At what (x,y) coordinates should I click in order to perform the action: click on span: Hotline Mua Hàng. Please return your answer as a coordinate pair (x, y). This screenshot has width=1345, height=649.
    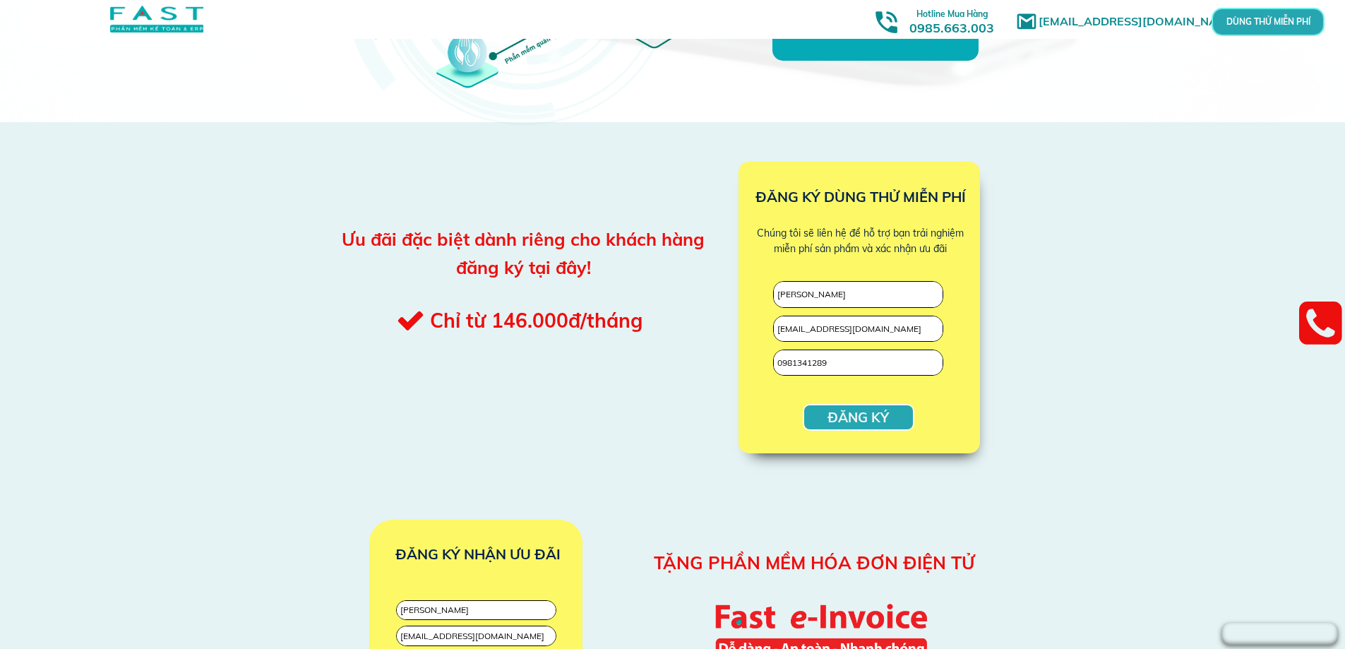
    Looking at the image, I should click on (952, 13).